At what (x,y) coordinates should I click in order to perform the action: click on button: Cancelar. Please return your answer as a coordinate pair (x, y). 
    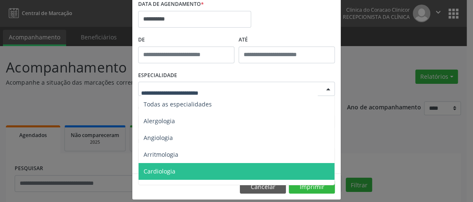
    Looking at the image, I should click on (263, 187).